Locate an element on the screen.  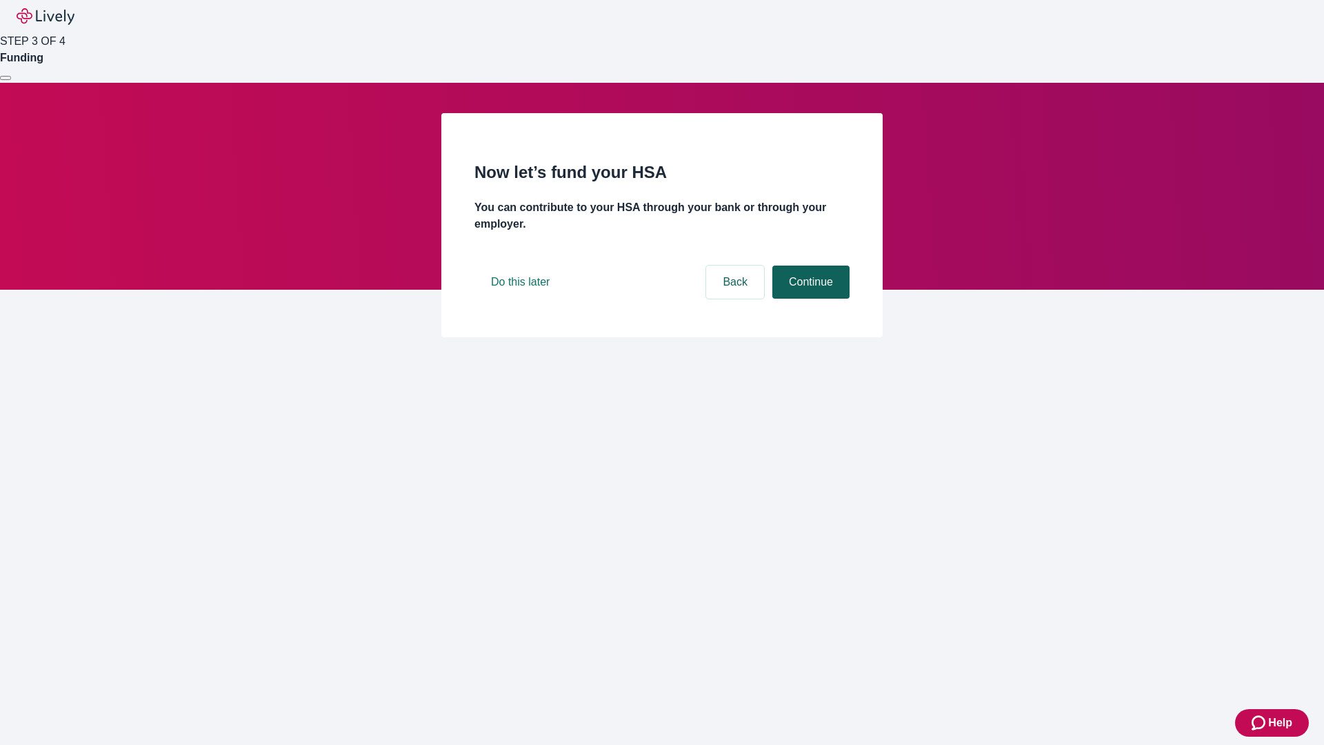
h4: You can contribute to your HSA through your bank or through your employer. is located at coordinates (662, 216).